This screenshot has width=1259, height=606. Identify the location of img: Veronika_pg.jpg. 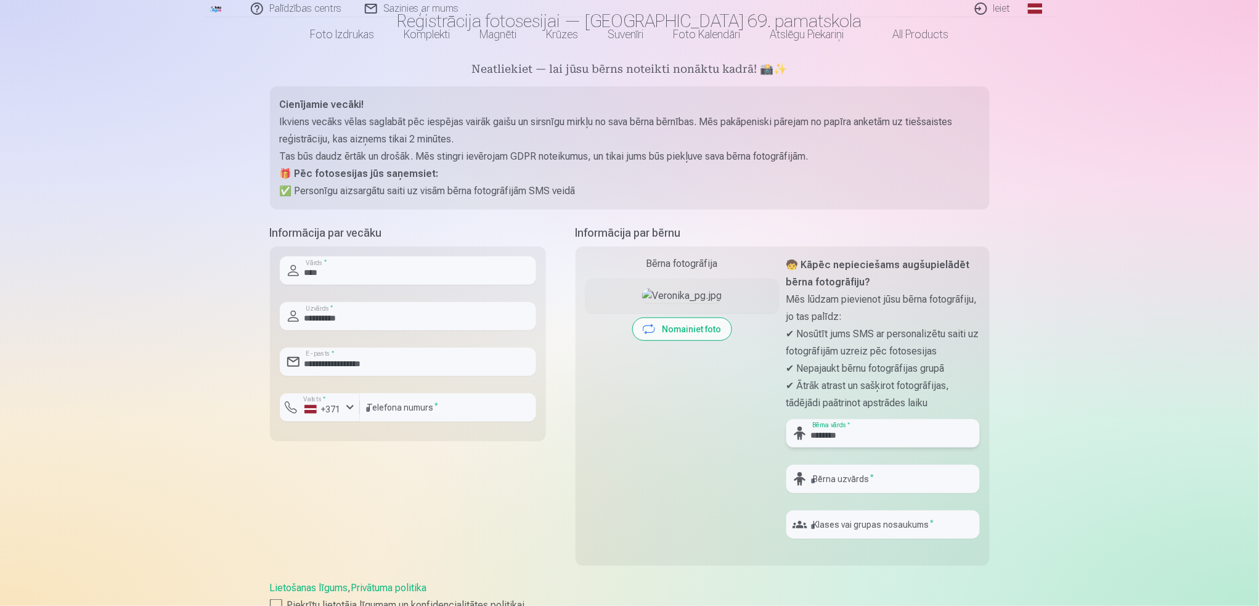
(682, 296).